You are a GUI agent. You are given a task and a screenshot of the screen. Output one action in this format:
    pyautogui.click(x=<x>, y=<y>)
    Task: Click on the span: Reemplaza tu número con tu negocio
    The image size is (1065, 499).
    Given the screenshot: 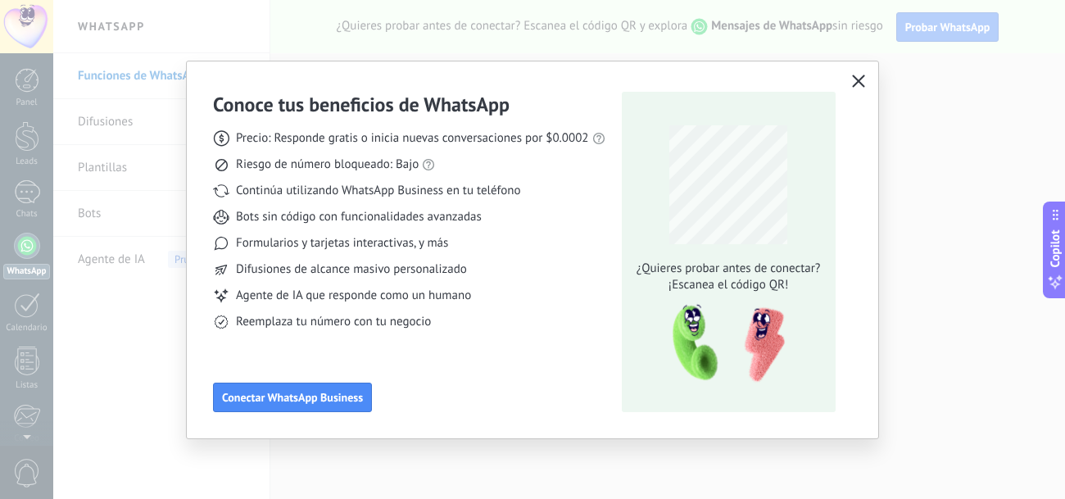 What is the action you would take?
    pyautogui.click(x=334, y=322)
    